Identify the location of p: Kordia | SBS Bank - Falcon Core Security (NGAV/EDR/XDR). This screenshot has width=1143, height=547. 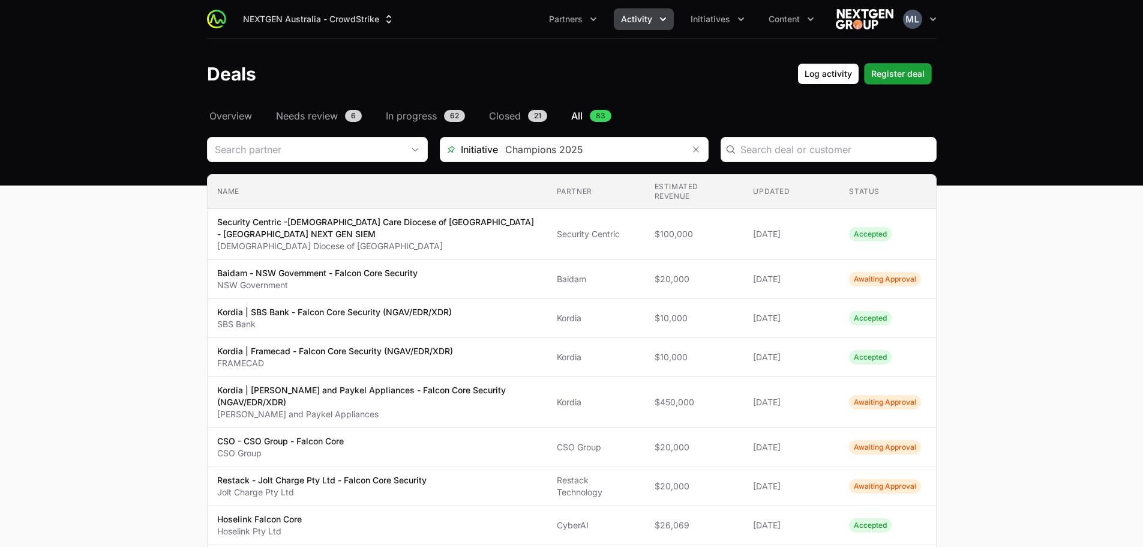
(334, 312).